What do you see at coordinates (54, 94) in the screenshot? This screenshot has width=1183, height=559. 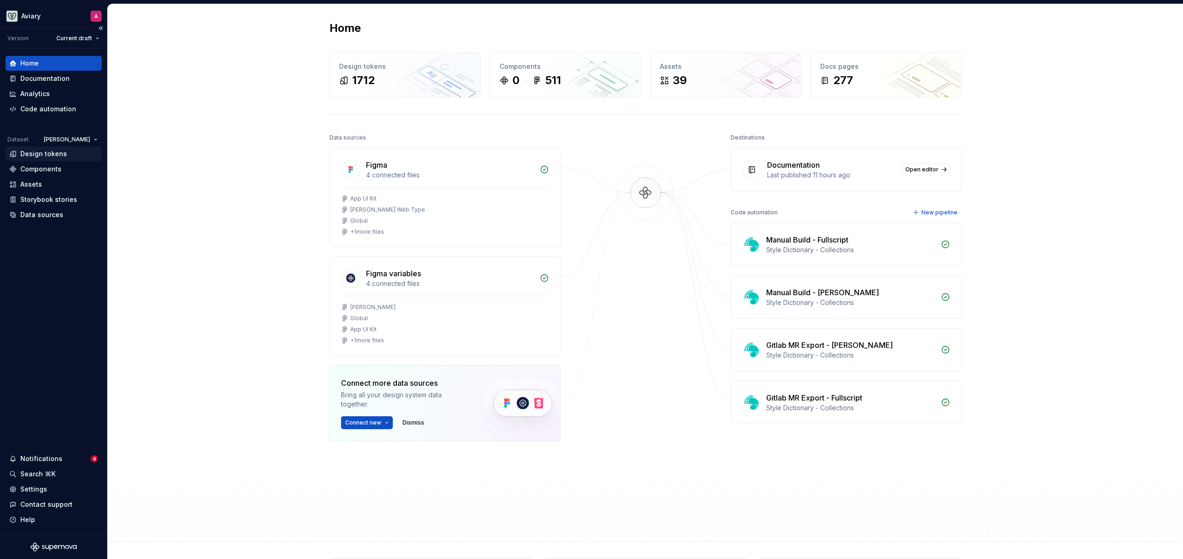 I see `a: Analytics` at bounding box center [54, 94].